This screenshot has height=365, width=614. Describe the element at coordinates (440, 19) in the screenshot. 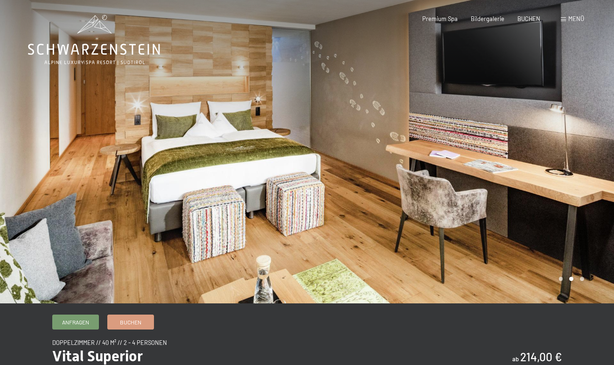

I see `span: Premium Spa` at that location.